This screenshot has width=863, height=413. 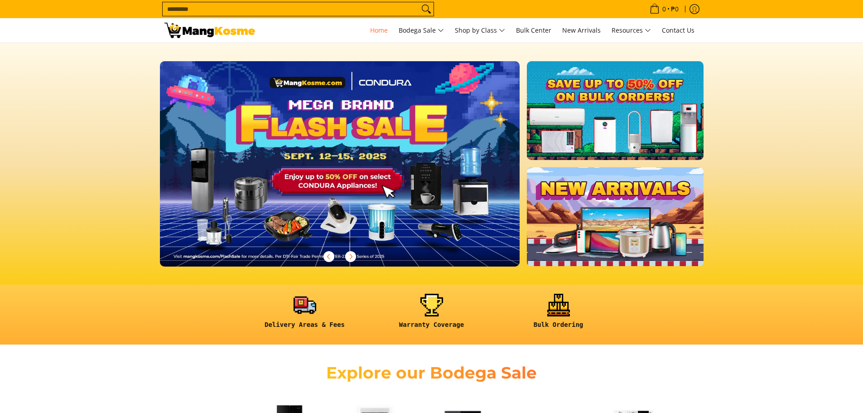 What do you see at coordinates (678, 30) in the screenshot?
I see `a: Contact Us` at bounding box center [678, 30].